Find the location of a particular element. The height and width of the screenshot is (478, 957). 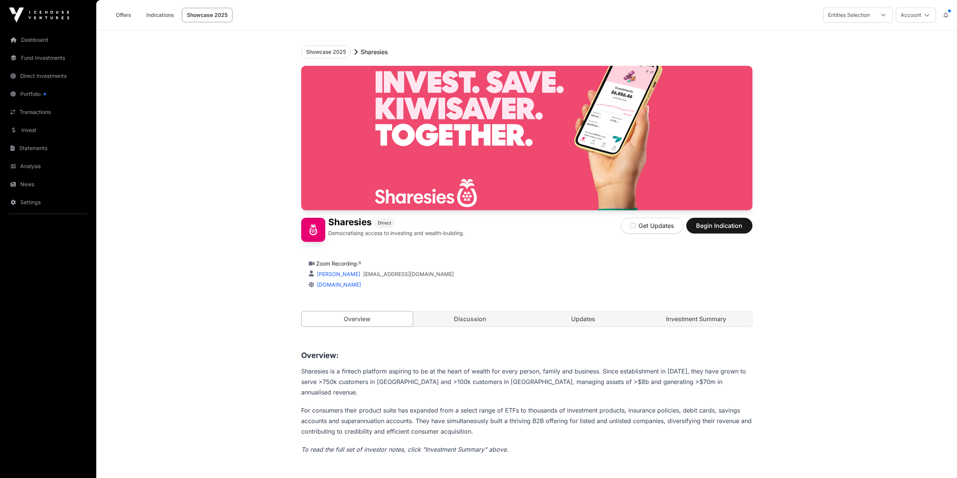

p: Sharesies is a fintech platform aspiring to be at the heart of wealth for every person, family an... is located at coordinates (527, 382).